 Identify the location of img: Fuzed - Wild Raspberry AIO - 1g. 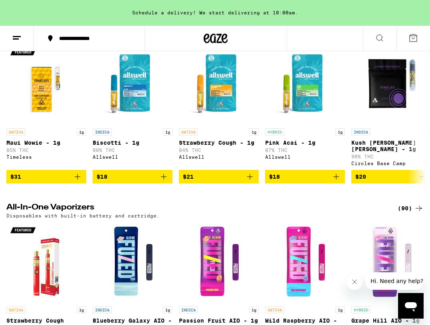
(305, 262).